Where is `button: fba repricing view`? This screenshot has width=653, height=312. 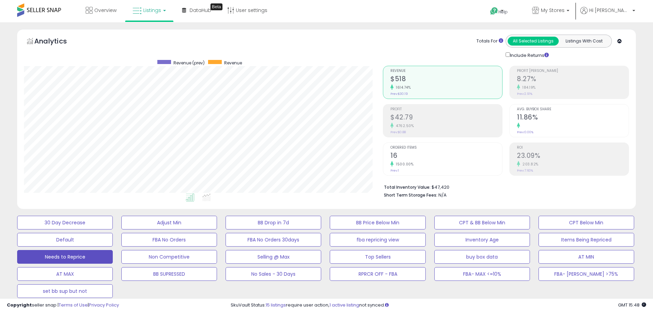
button: fba repricing view is located at coordinates (378, 240).